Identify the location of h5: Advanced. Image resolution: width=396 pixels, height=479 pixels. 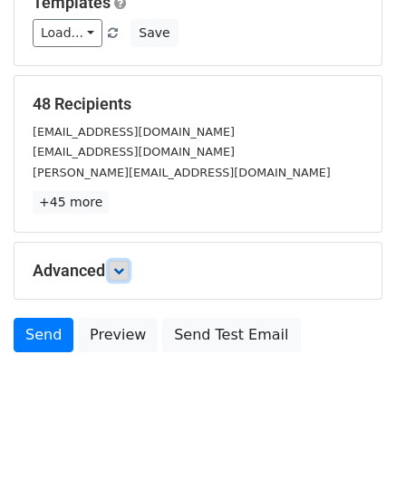
(197, 271).